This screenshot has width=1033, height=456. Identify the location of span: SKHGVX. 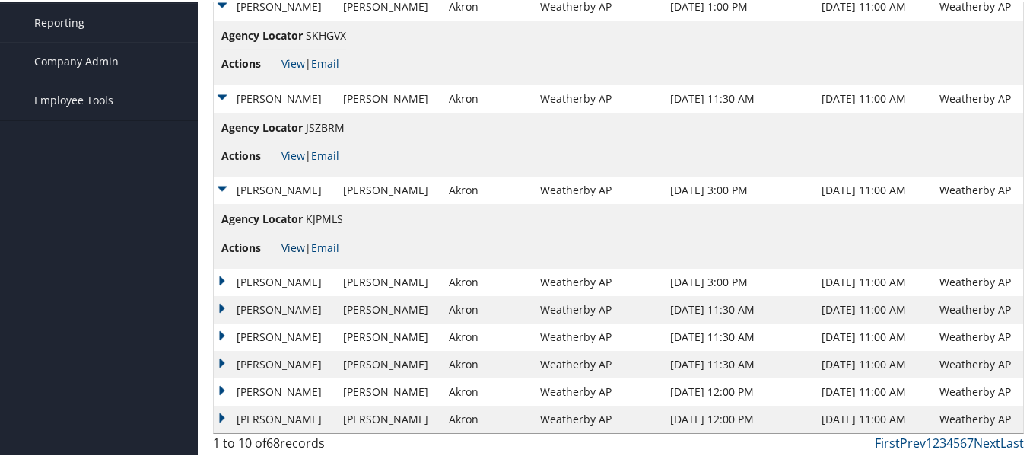
(326, 33).